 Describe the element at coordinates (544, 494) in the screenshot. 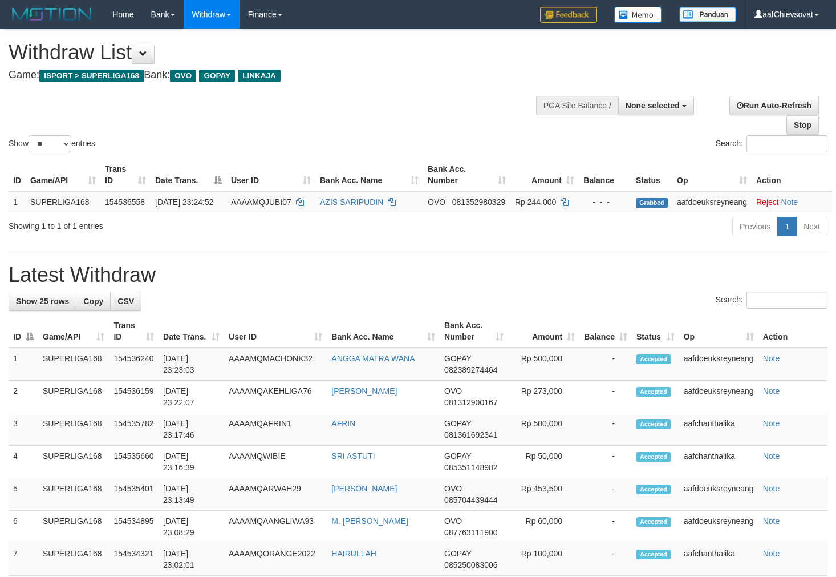

I see `td: Rp 453,500` at that location.